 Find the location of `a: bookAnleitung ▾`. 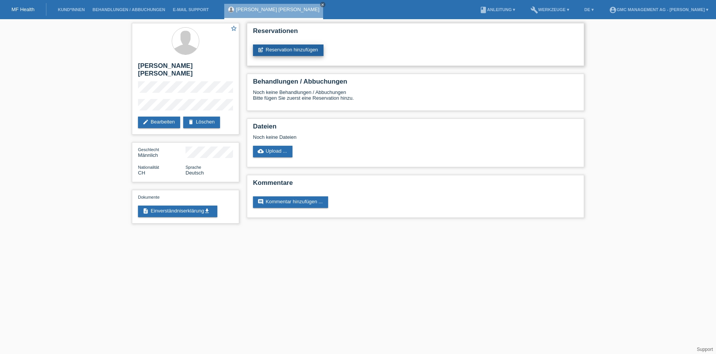

a: bookAnleitung ▾ is located at coordinates (497, 10).